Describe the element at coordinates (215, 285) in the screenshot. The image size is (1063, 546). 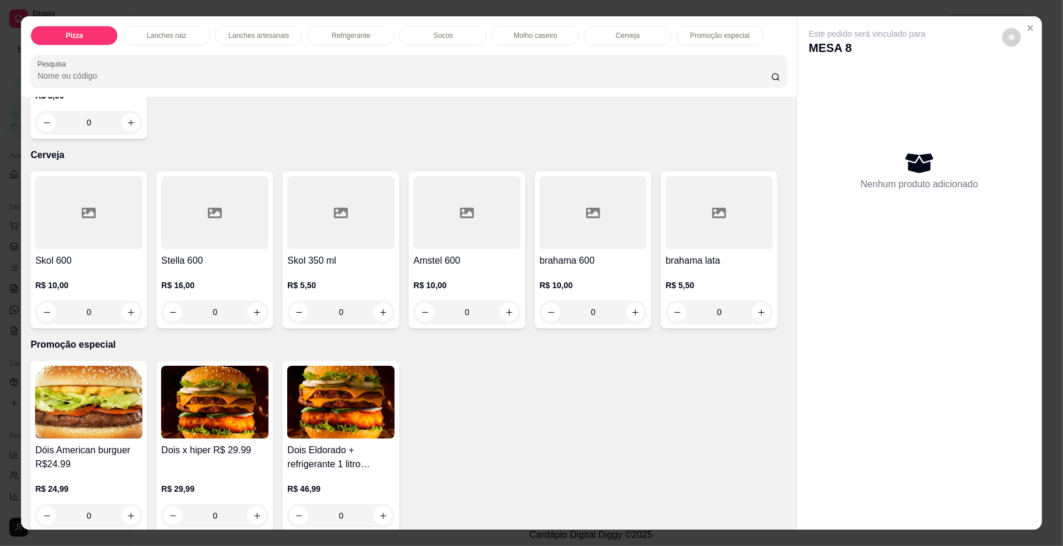
I see `p: R$ 16,00` at that location.